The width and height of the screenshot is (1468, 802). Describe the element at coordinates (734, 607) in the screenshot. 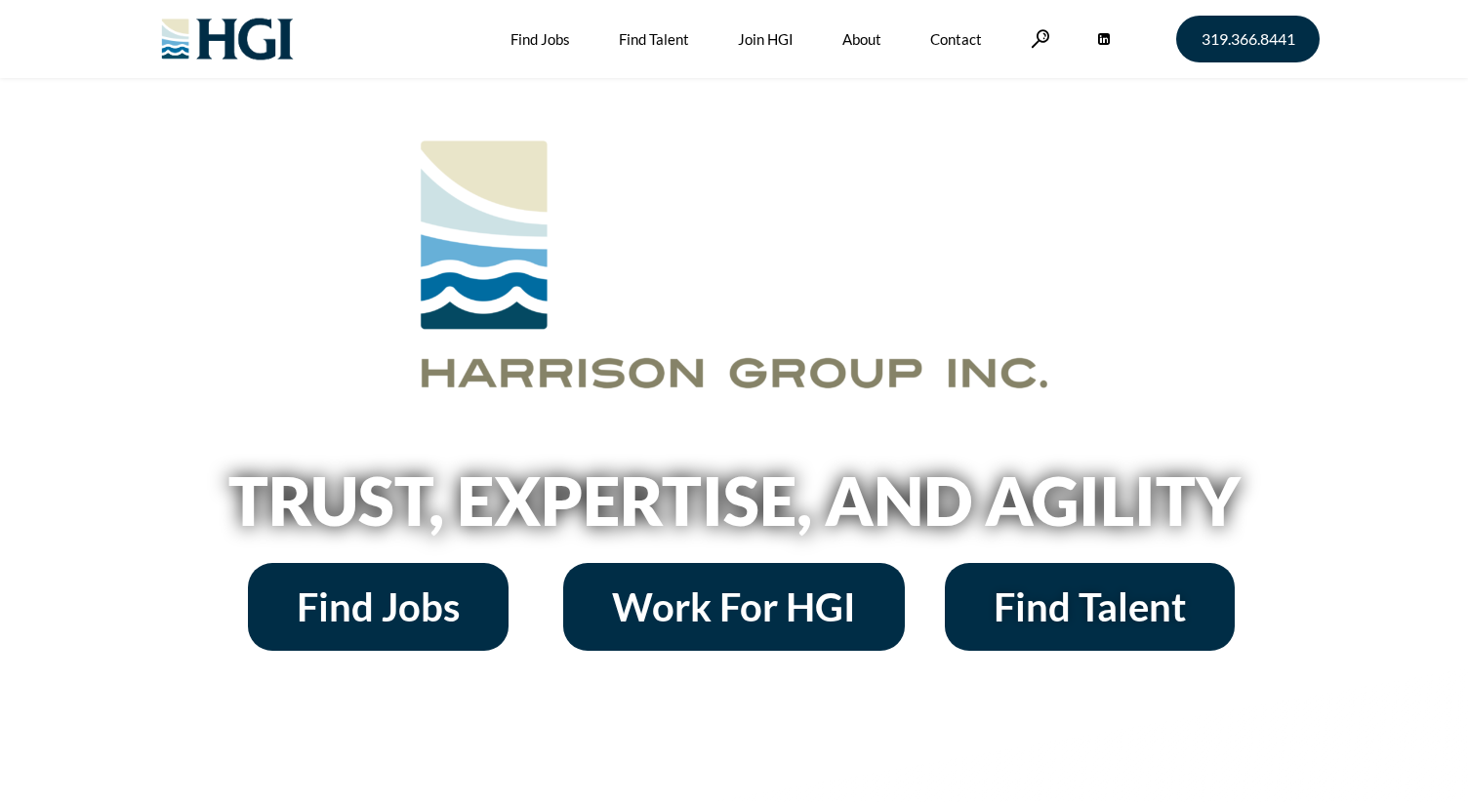

I see `a: Work For HGI` at that location.